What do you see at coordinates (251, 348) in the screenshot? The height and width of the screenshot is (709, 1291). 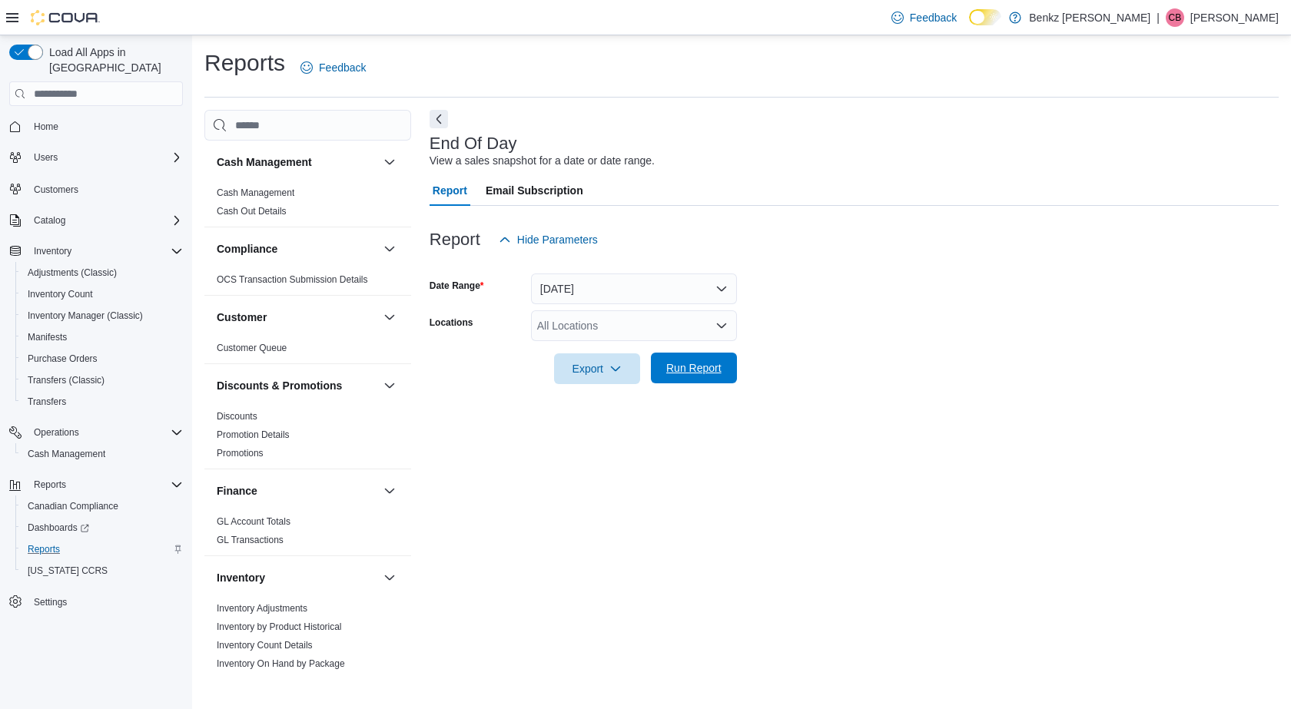 I see `a: Customer Queue` at bounding box center [251, 348].